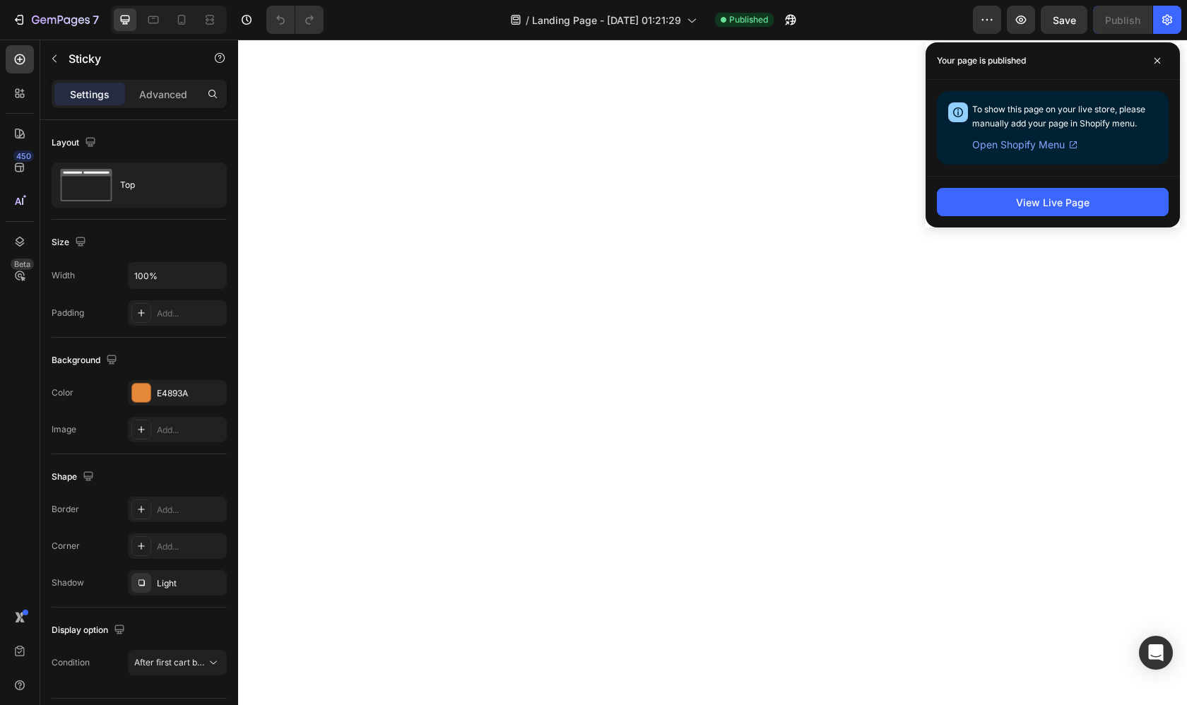 This screenshot has width=1187, height=705. I want to click on div: Width, so click(63, 275).